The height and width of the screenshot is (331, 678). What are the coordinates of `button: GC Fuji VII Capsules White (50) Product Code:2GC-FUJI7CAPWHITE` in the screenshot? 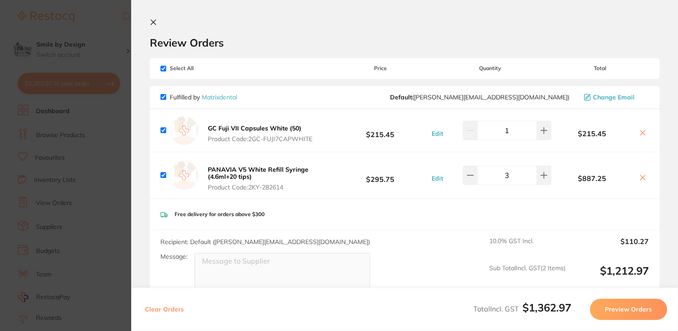 It's located at (260, 133).